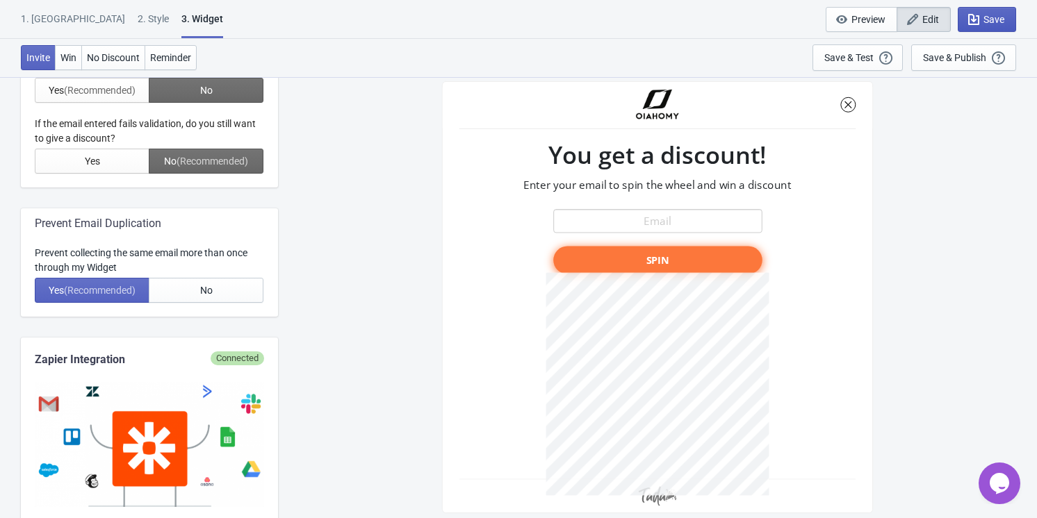  What do you see at coordinates (38, 58) in the screenshot?
I see `span: Invite` at bounding box center [38, 58].